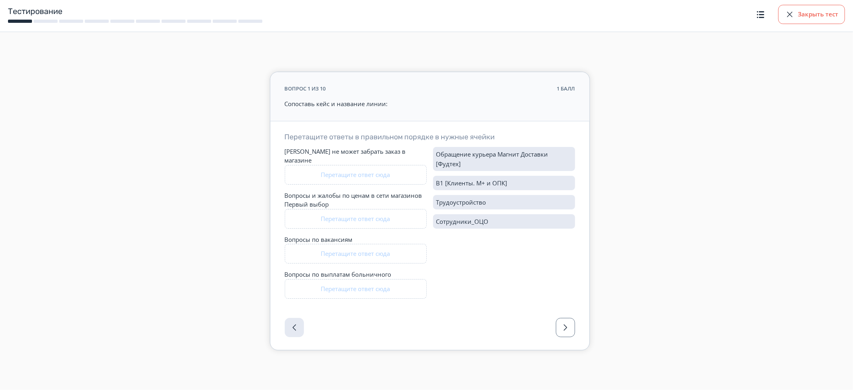 Image resolution: width=853 pixels, height=390 pixels. I want to click on div: Вопросы и жалобы по ценам в сети магазинов Первый выбор, so click(356, 200).